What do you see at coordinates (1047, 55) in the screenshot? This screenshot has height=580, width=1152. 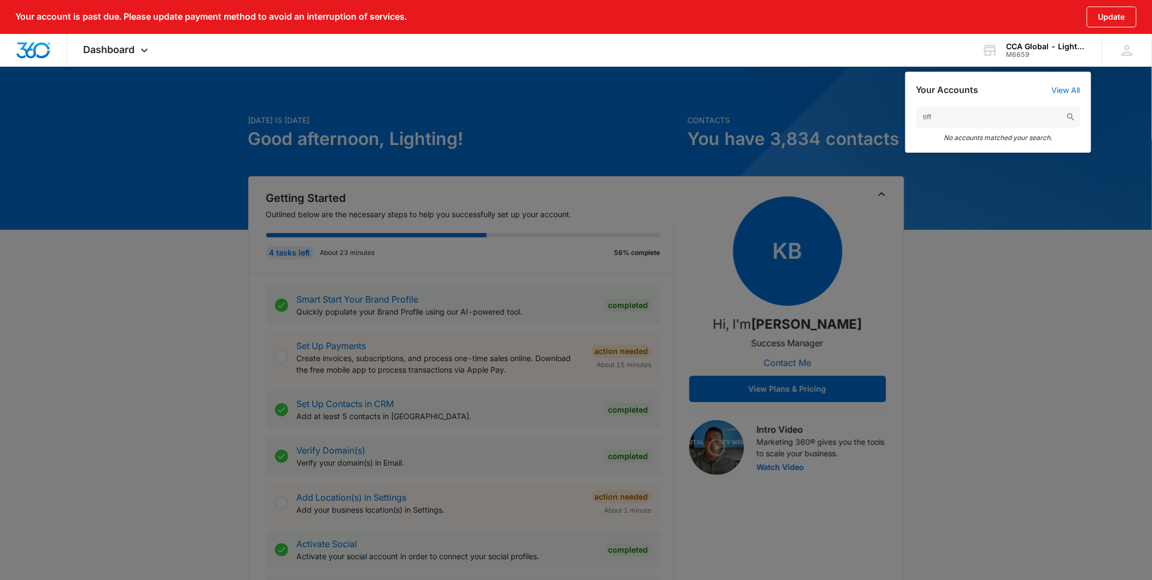 I see `div: account id` at bounding box center [1047, 55].